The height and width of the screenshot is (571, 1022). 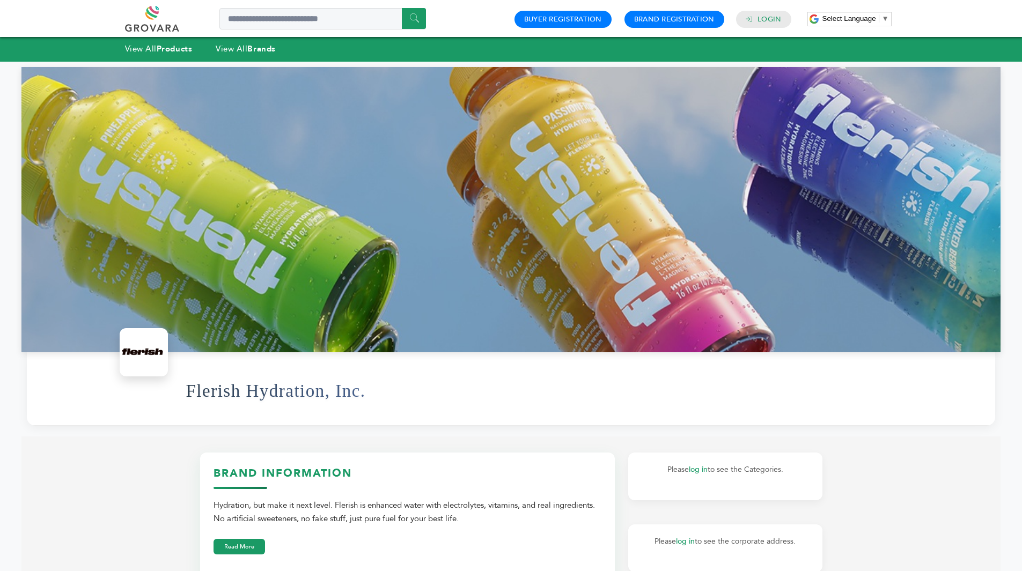 What do you see at coordinates (769, 19) in the screenshot?
I see `a: Login` at bounding box center [769, 19].